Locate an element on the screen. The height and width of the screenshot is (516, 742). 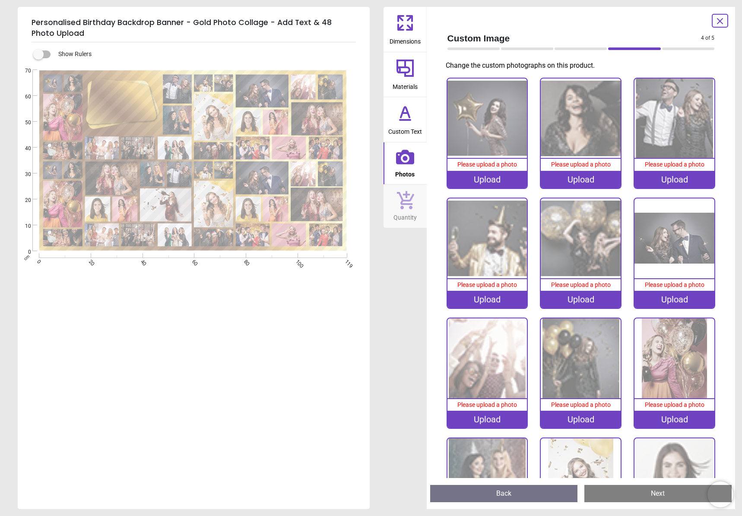
span: 80 is located at coordinates (245, 261).